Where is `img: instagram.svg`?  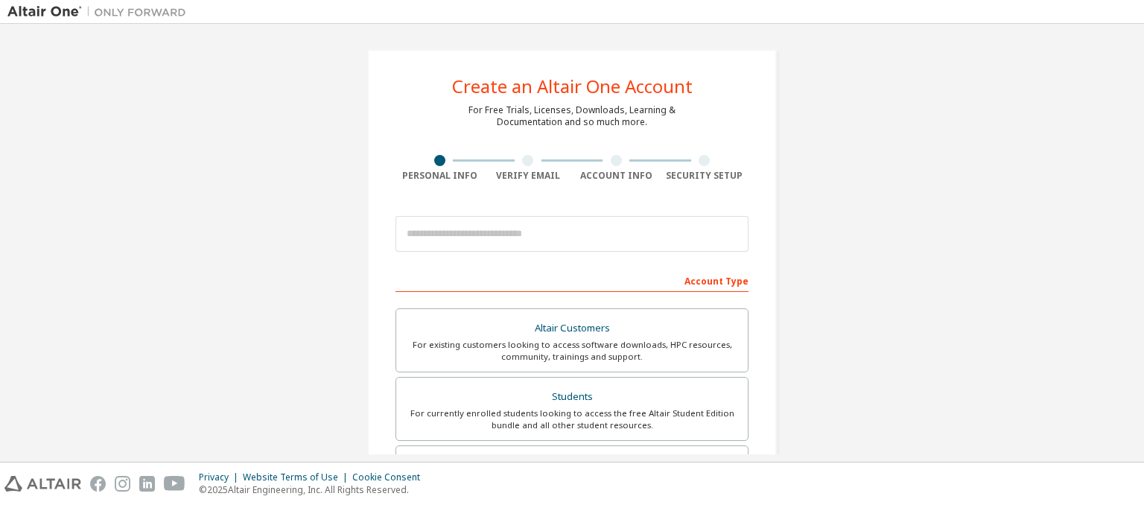 img: instagram.svg is located at coordinates (122, 483).